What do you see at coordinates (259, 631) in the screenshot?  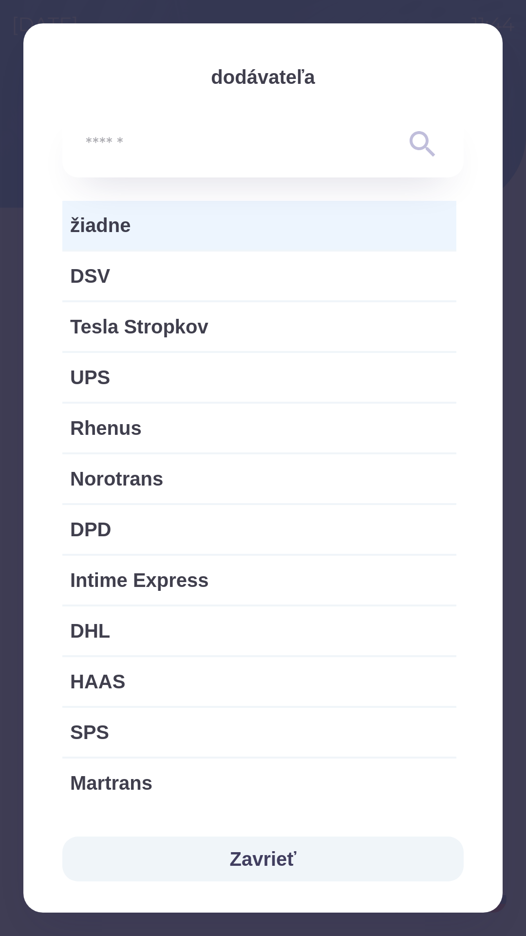 I see `div: DHL` at bounding box center [259, 631].